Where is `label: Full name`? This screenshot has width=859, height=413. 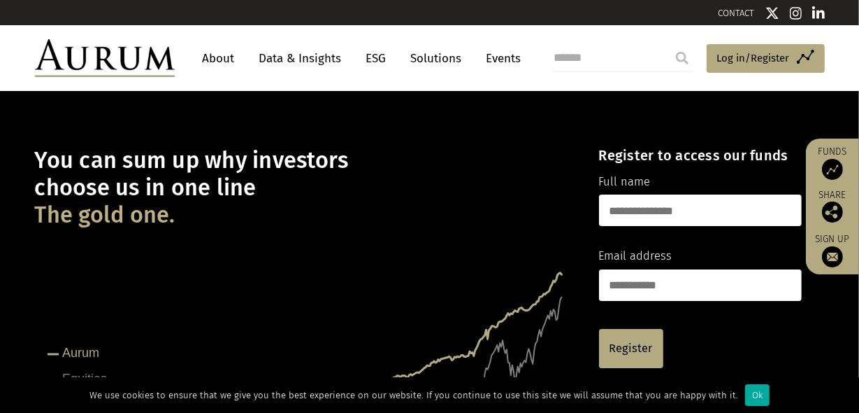
label: Full name is located at coordinates (625, 182).